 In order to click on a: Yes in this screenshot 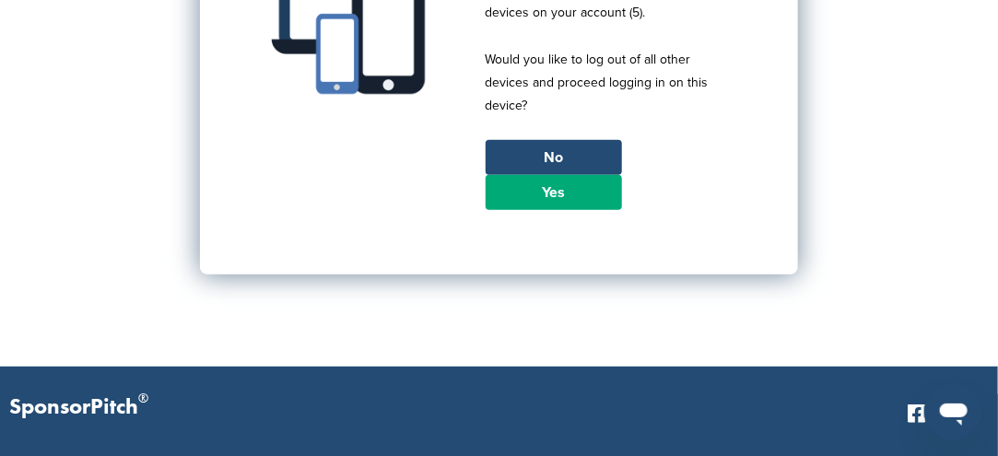, I will do `click(554, 193)`.